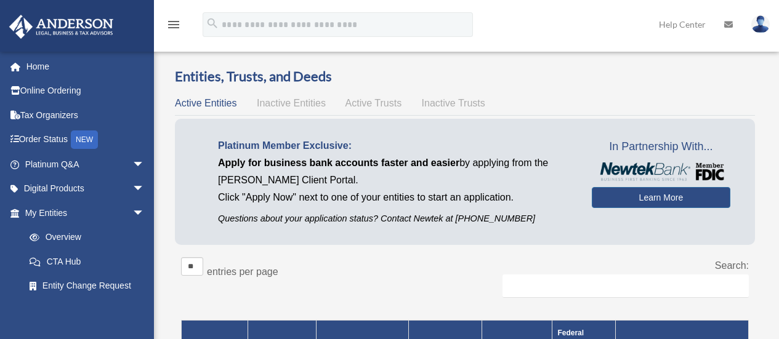  I want to click on a: Entity Change Request, so click(87, 286).